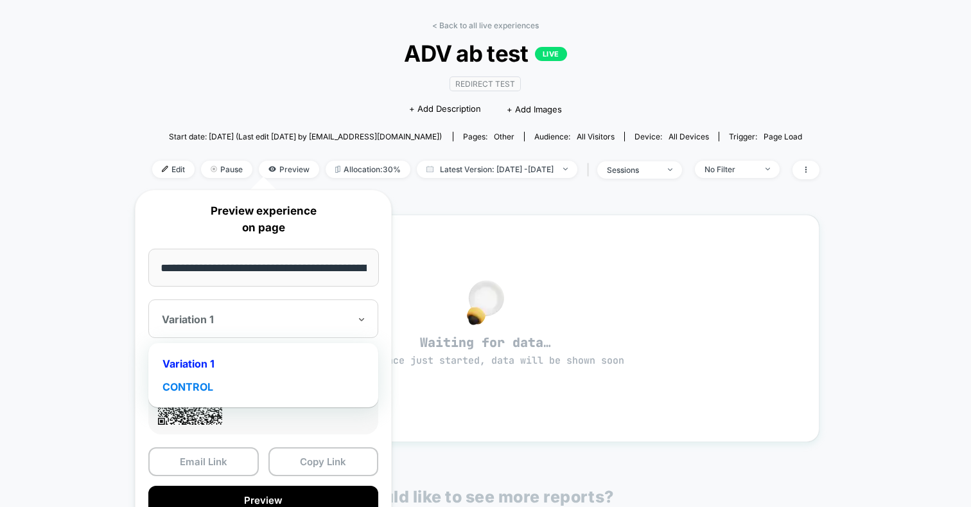 This screenshot has height=507, width=971. I want to click on span: Waiting for data…, so click(485, 351).